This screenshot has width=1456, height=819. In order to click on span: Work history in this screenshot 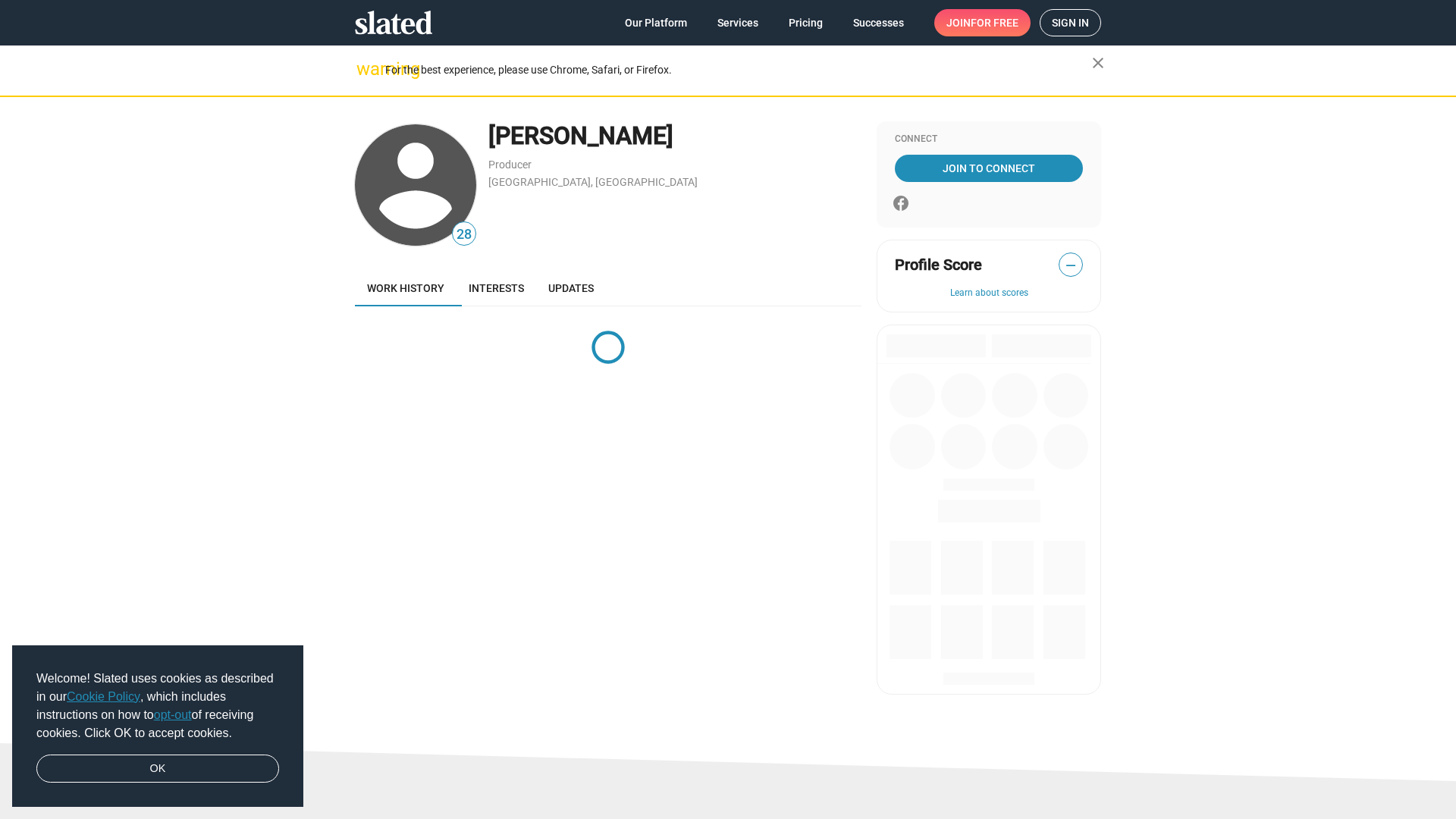, I will do `click(406, 288)`.